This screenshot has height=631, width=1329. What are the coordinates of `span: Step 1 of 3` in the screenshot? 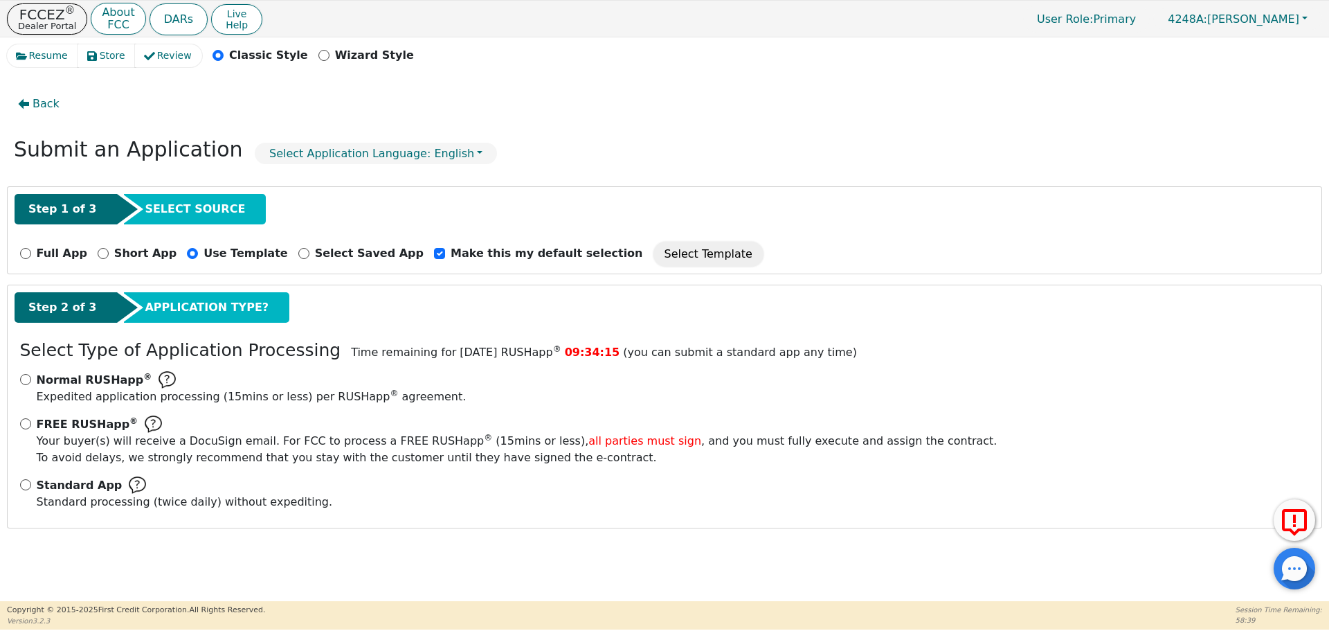 It's located at (62, 209).